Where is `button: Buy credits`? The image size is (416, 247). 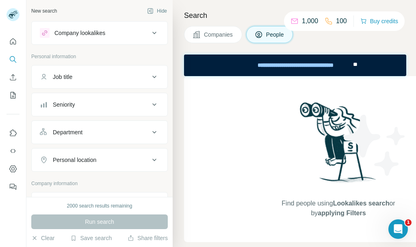 button: Buy credits is located at coordinates (379, 21).